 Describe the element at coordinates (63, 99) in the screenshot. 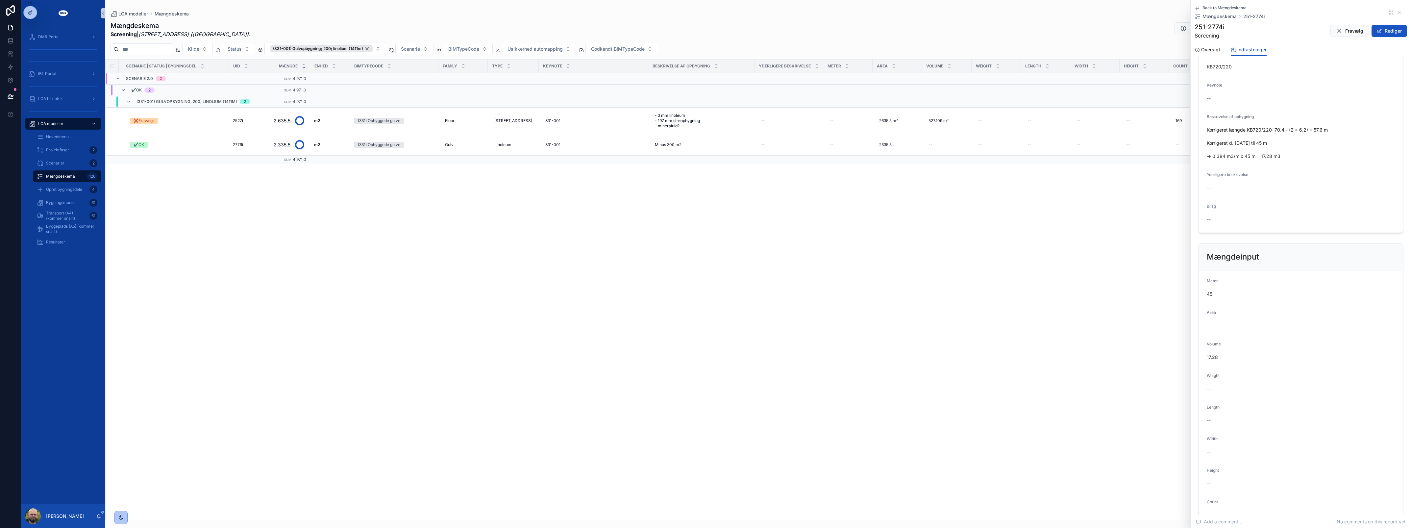

I see `a: LCA bibliotek` at that location.